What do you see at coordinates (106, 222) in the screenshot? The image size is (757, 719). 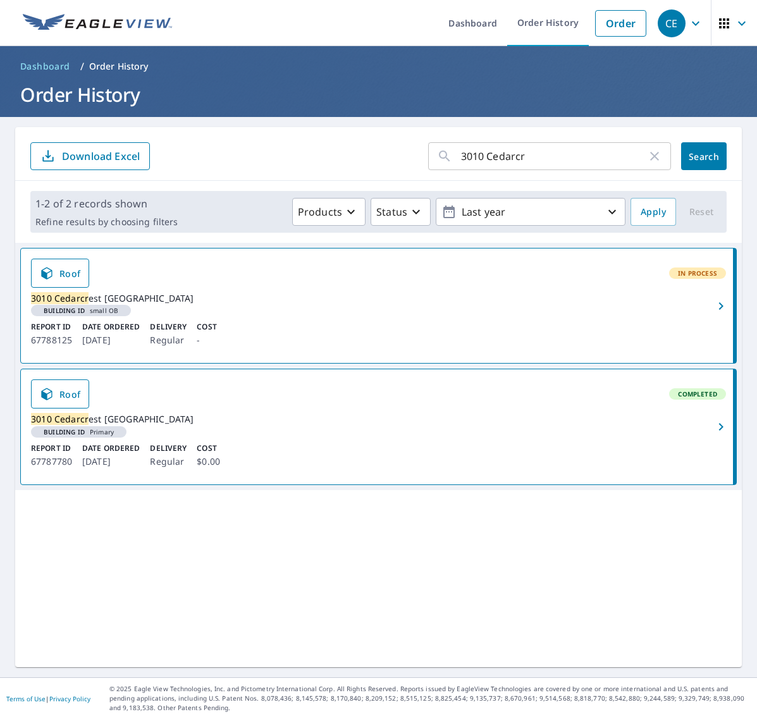 I see `p: Refine results by choosing filters` at bounding box center [106, 222].